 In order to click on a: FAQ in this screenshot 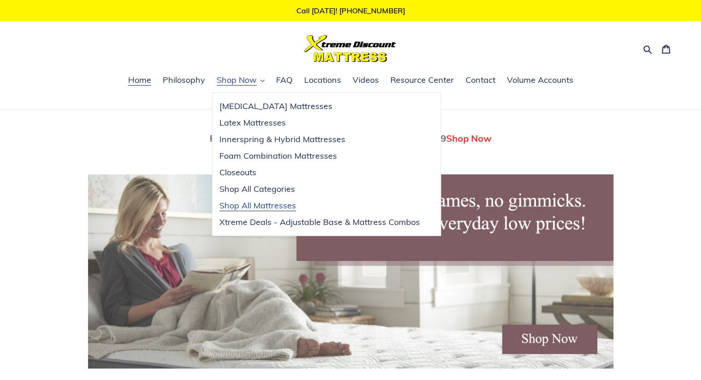, I will do `click(284, 81)`.